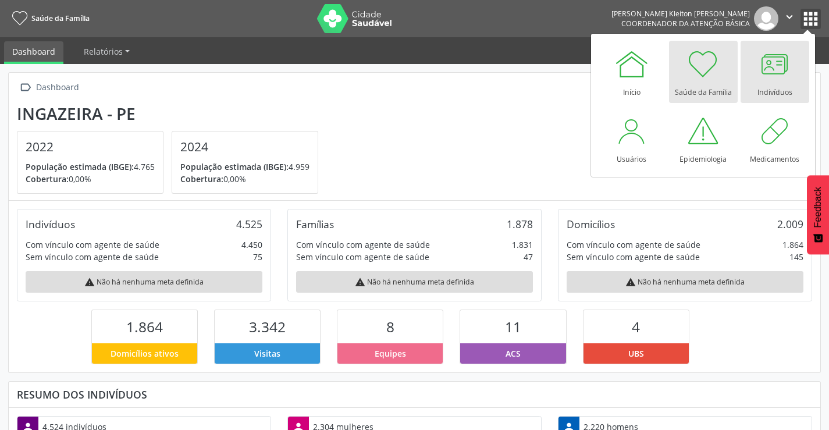 The width and height of the screenshot is (829, 430). What do you see at coordinates (144, 326) in the screenshot?
I see `span: 1.864` at bounding box center [144, 326].